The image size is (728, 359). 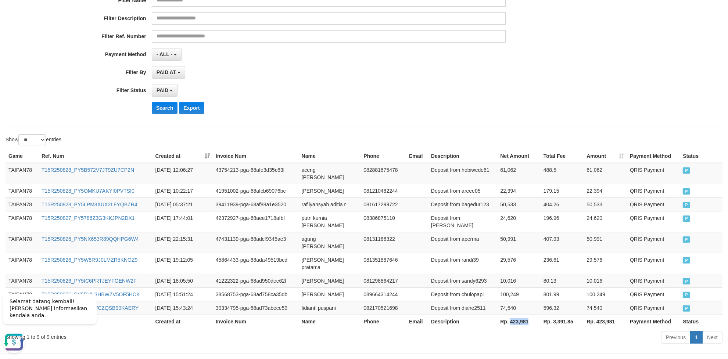 What do you see at coordinates (712, 338) in the screenshot?
I see `a: Next` at bounding box center [712, 338].